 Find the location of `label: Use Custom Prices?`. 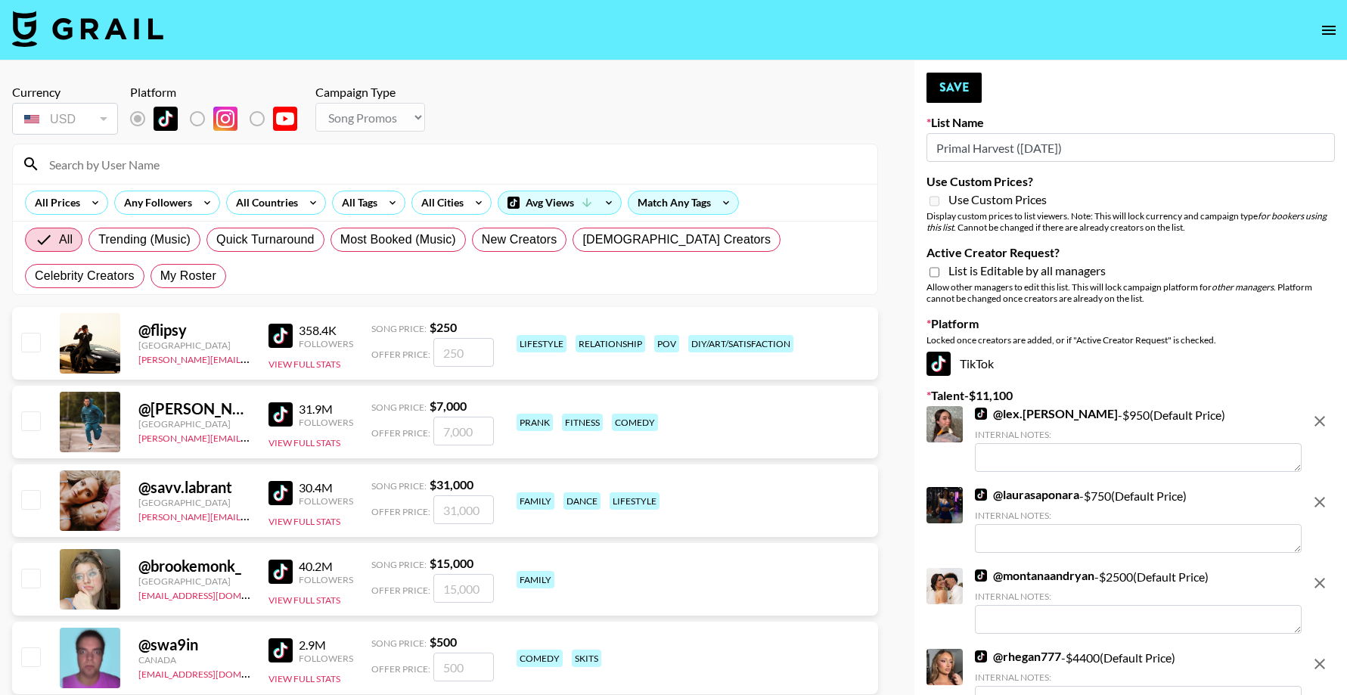

label: Use Custom Prices? is located at coordinates (1131, 182).